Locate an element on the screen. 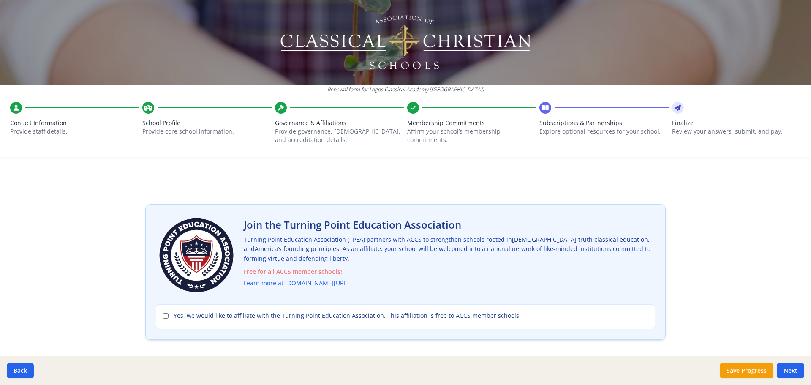  p: Affirm your school’s membership commitments. is located at coordinates (472, 136).